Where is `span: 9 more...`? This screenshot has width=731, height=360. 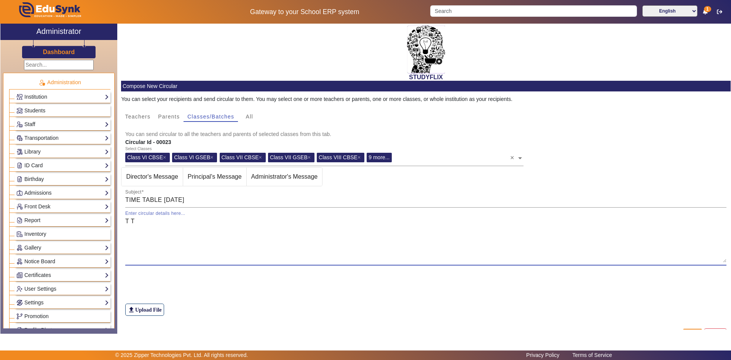
span: 9 more... is located at coordinates (379, 157).